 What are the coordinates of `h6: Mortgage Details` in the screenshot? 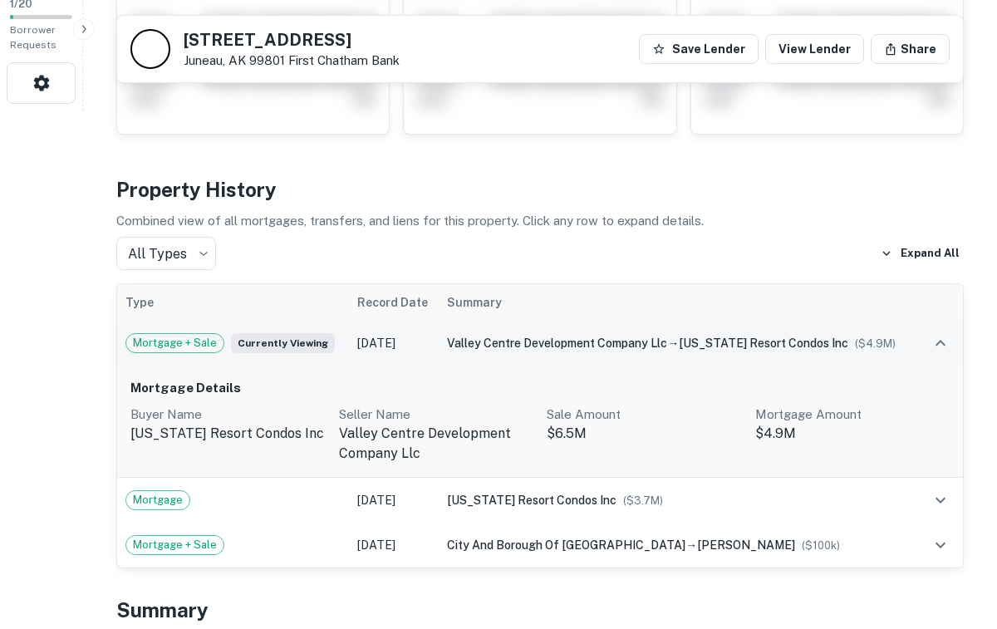 It's located at (540, 388).